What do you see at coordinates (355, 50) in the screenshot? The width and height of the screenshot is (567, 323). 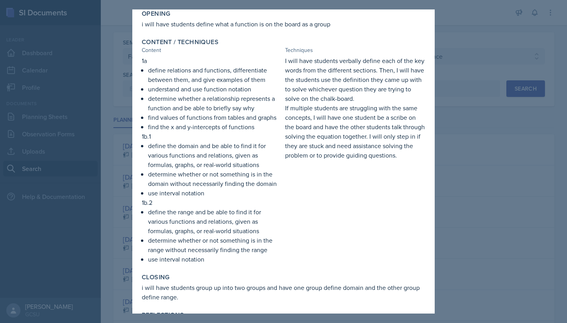 I see `div: Techniques` at bounding box center [355, 50].